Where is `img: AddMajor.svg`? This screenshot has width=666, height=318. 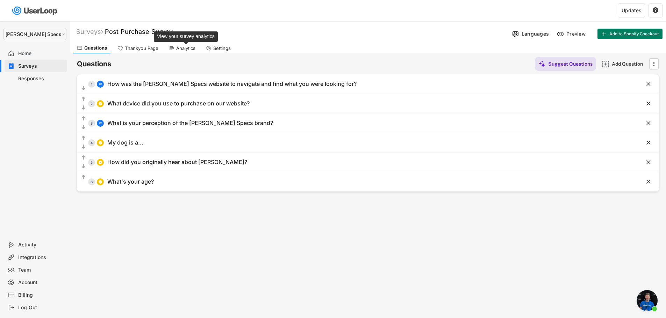
img: AddMajor.svg is located at coordinates (605, 64).